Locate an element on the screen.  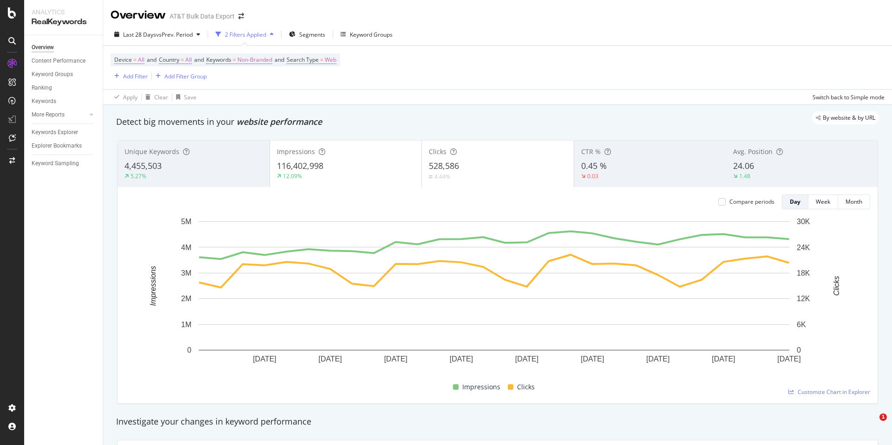
text: 12K is located at coordinates (803, 299).